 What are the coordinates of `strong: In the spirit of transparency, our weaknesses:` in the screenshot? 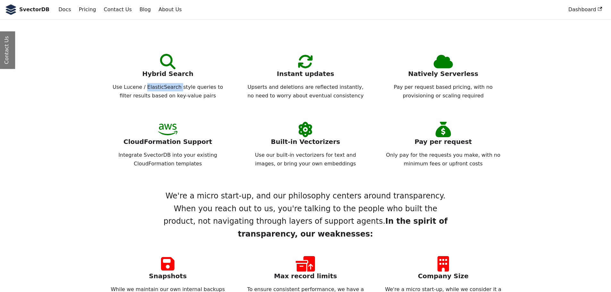 It's located at (343, 228).